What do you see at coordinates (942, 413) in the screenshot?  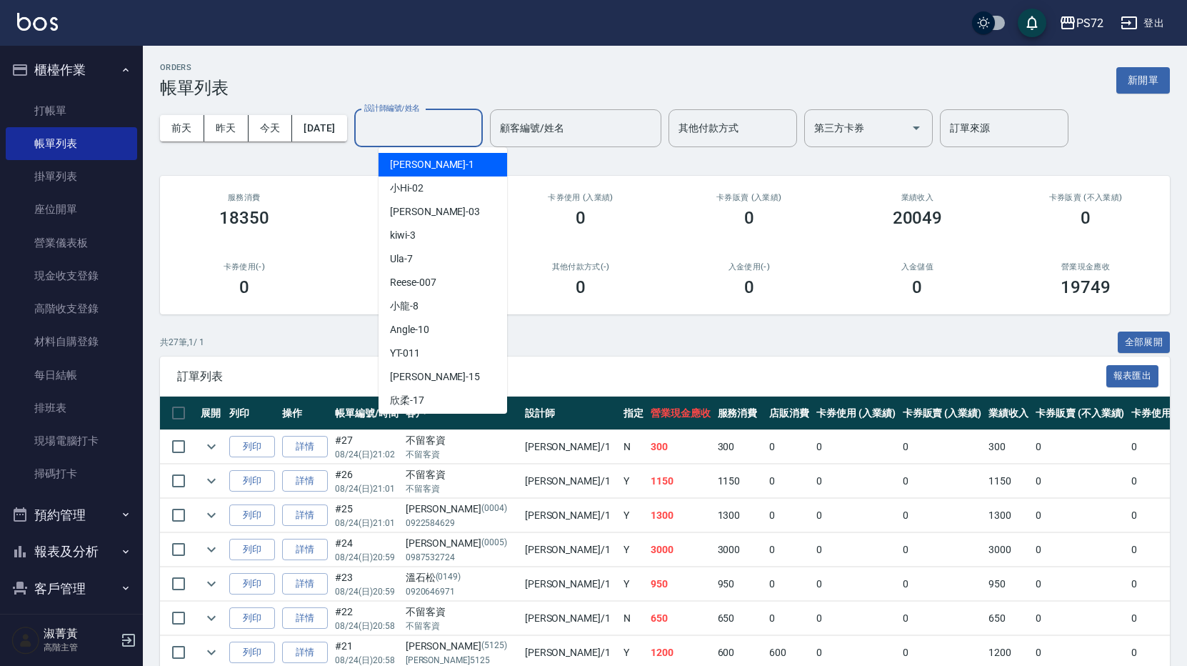 I see `th: 卡券販賣 (入業績)` at bounding box center [942, 413].